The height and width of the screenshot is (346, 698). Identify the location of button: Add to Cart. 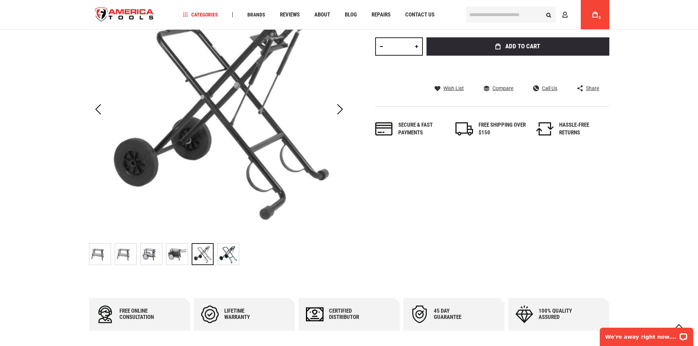
(518, 47).